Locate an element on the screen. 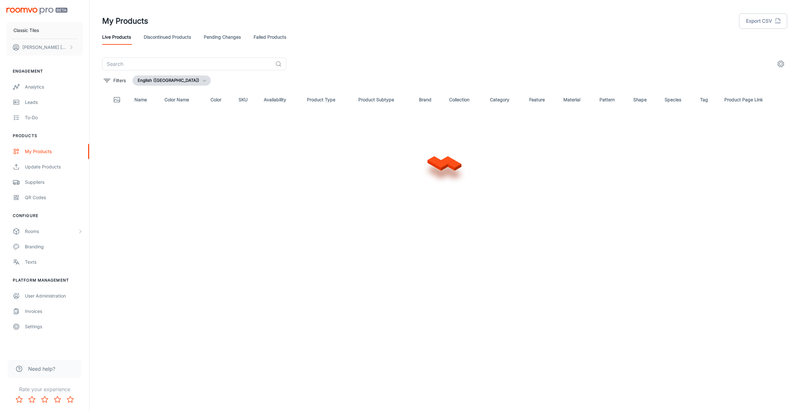 The image size is (800, 411). input: Search is located at coordinates (187, 64).